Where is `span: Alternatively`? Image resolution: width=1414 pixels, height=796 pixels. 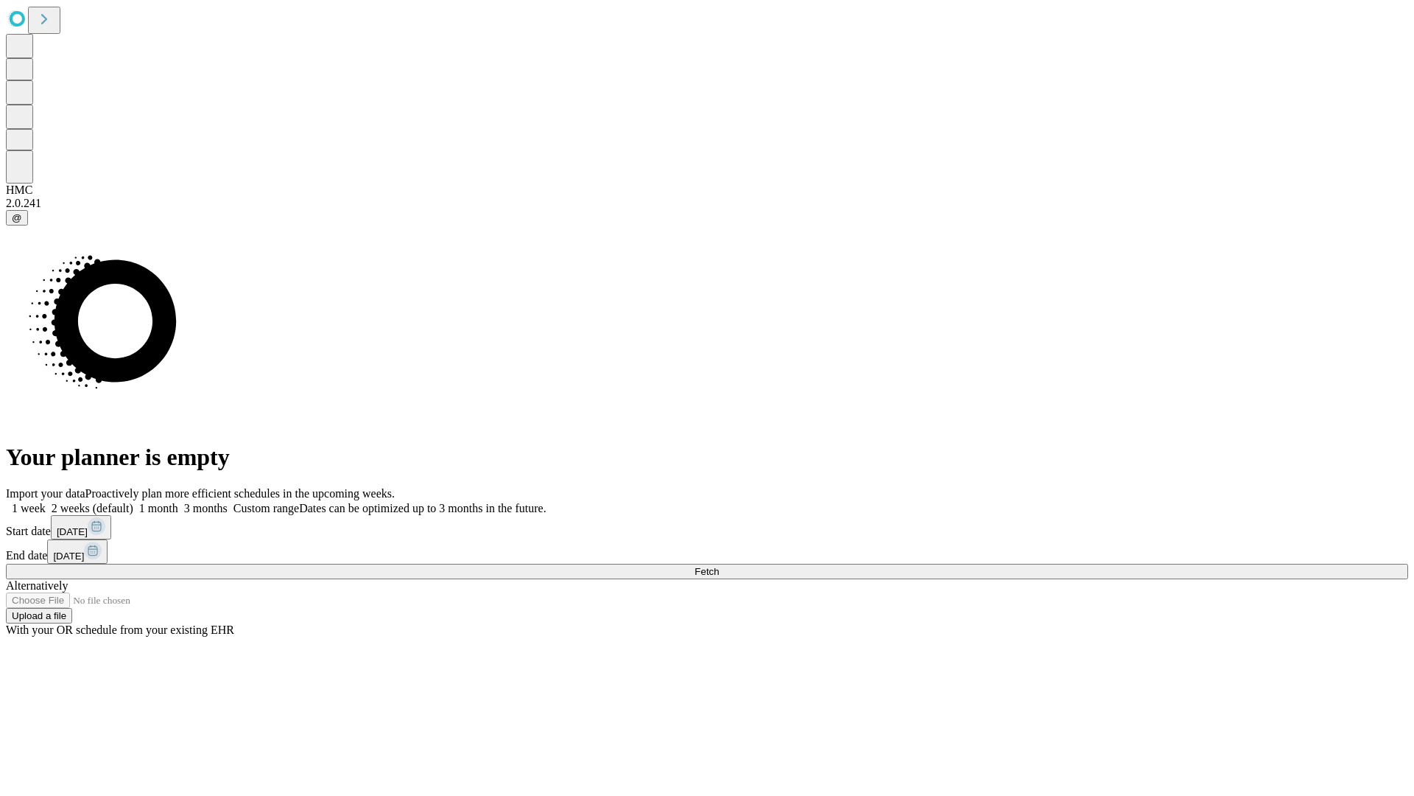 span: Alternatively is located at coordinates (37, 585).